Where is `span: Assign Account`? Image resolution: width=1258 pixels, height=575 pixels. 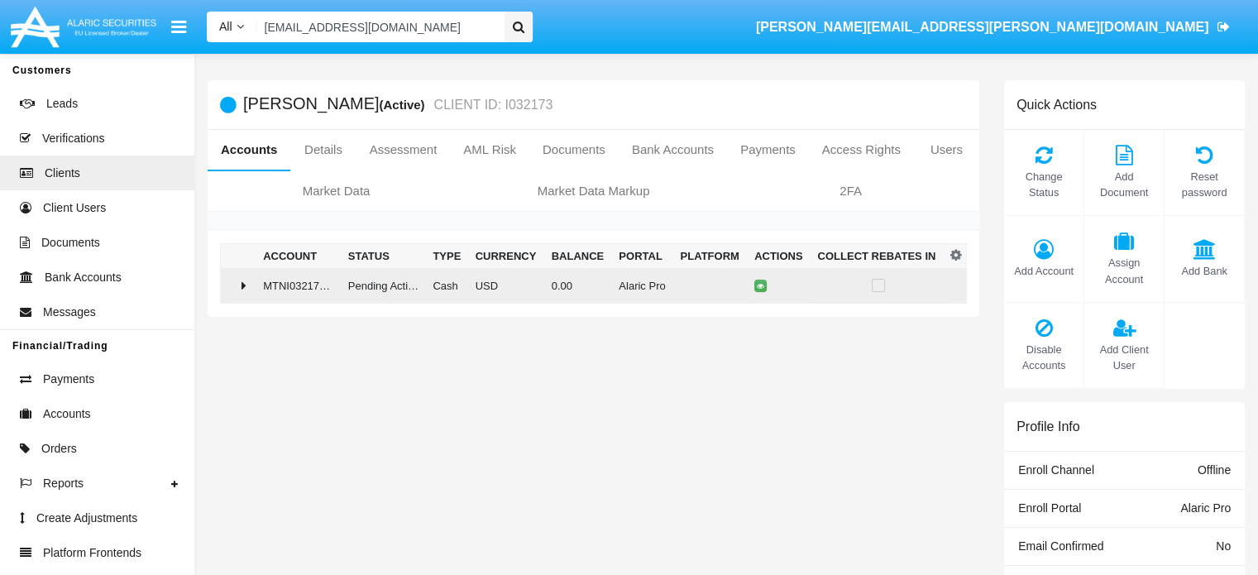 span: Assign Account is located at coordinates (1124, 270).